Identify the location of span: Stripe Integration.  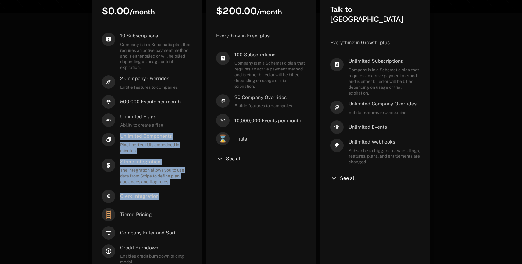
(156, 162).